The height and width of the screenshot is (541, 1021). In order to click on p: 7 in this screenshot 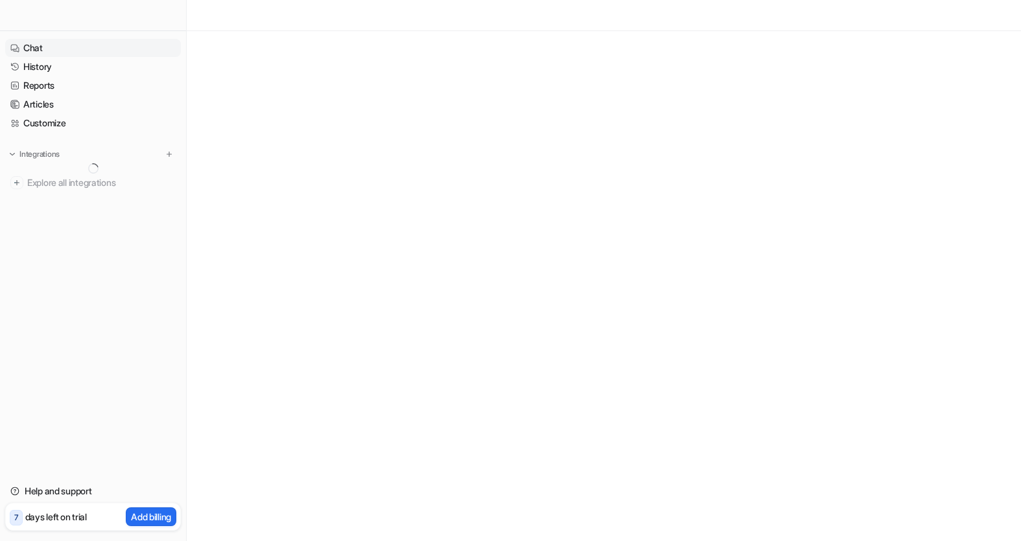, I will do `click(16, 518)`.